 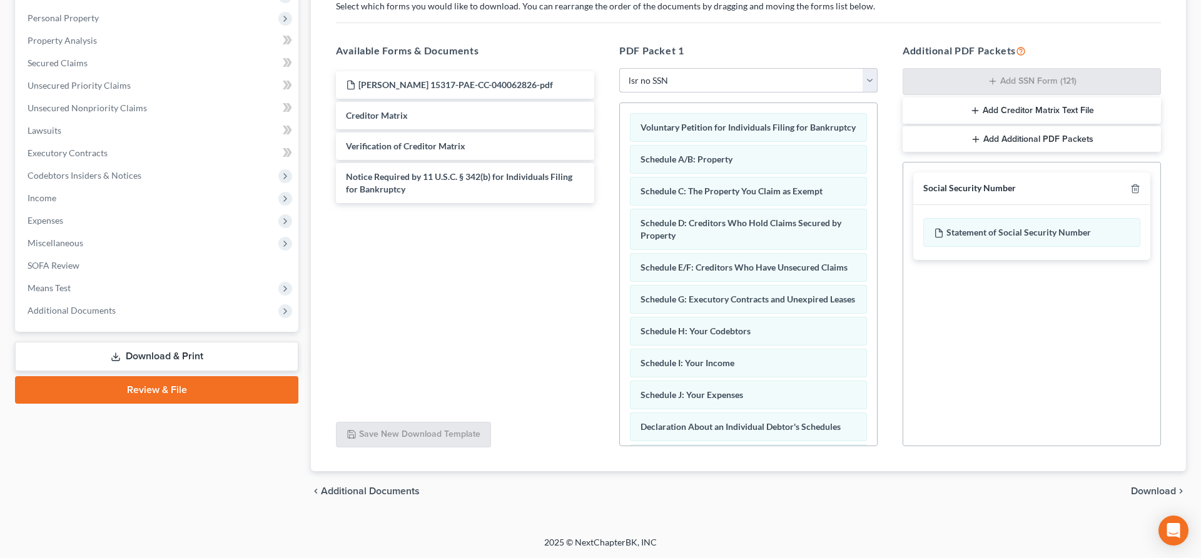 I want to click on div: Statement of Social Security Number, so click(x=1031, y=233).